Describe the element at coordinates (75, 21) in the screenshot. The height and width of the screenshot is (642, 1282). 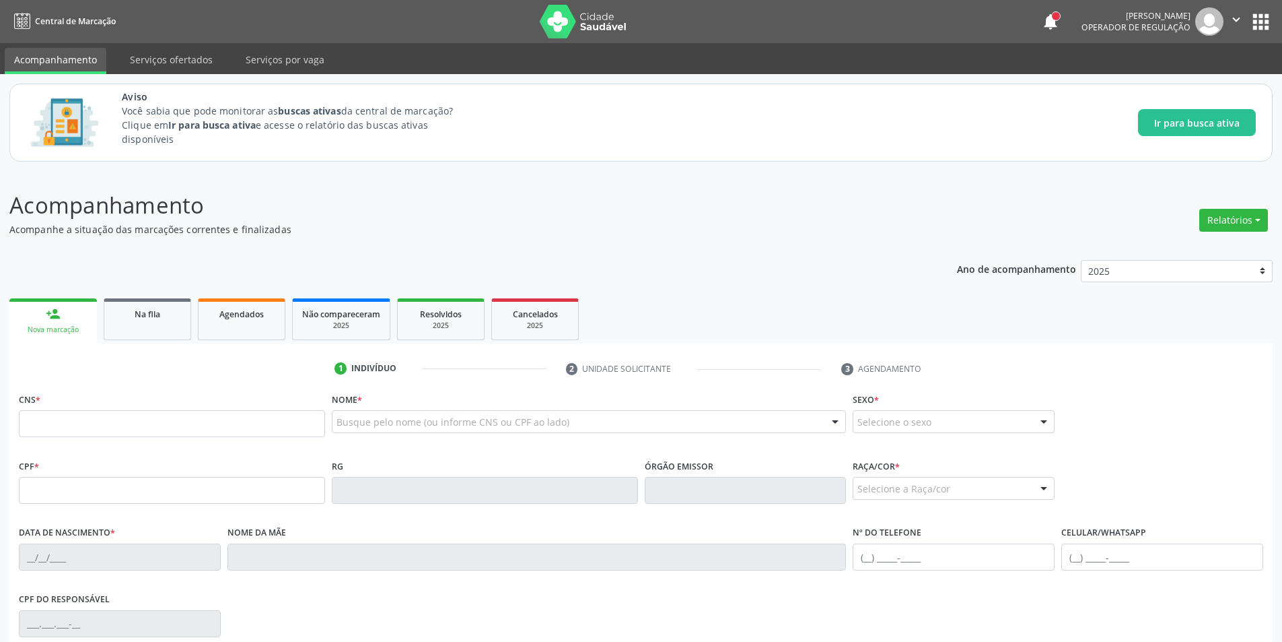
I see `span: Central de Marcação` at that location.